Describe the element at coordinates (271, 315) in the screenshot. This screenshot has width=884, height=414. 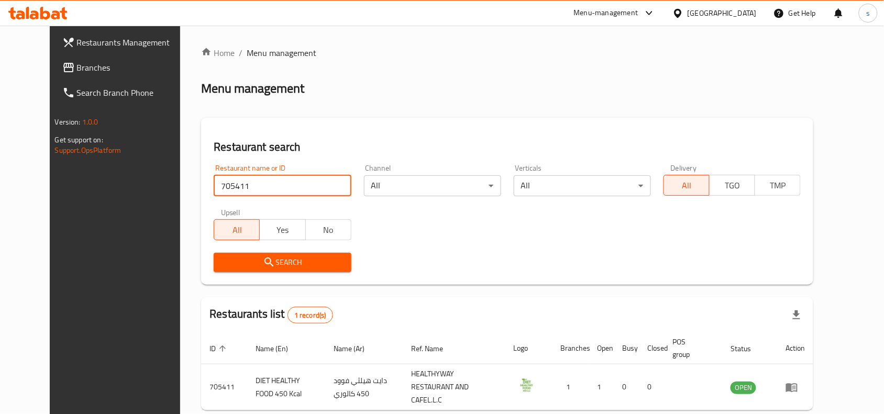
I see `h2: Restaurants list` at that location.